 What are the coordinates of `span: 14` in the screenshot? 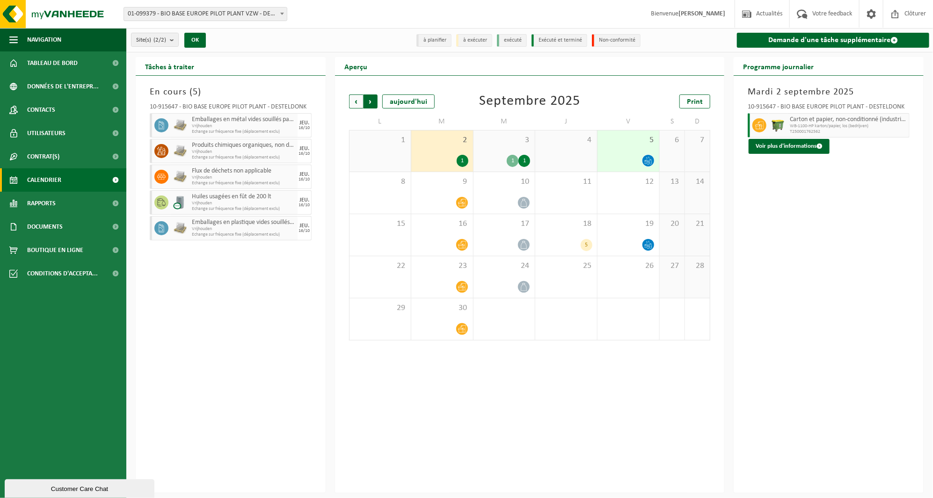 It's located at (697, 182).